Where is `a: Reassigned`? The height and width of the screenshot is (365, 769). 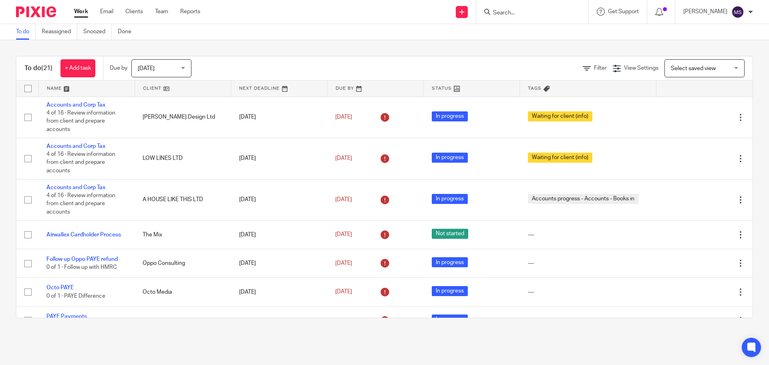 a: Reassigned is located at coordinates (59, 32).